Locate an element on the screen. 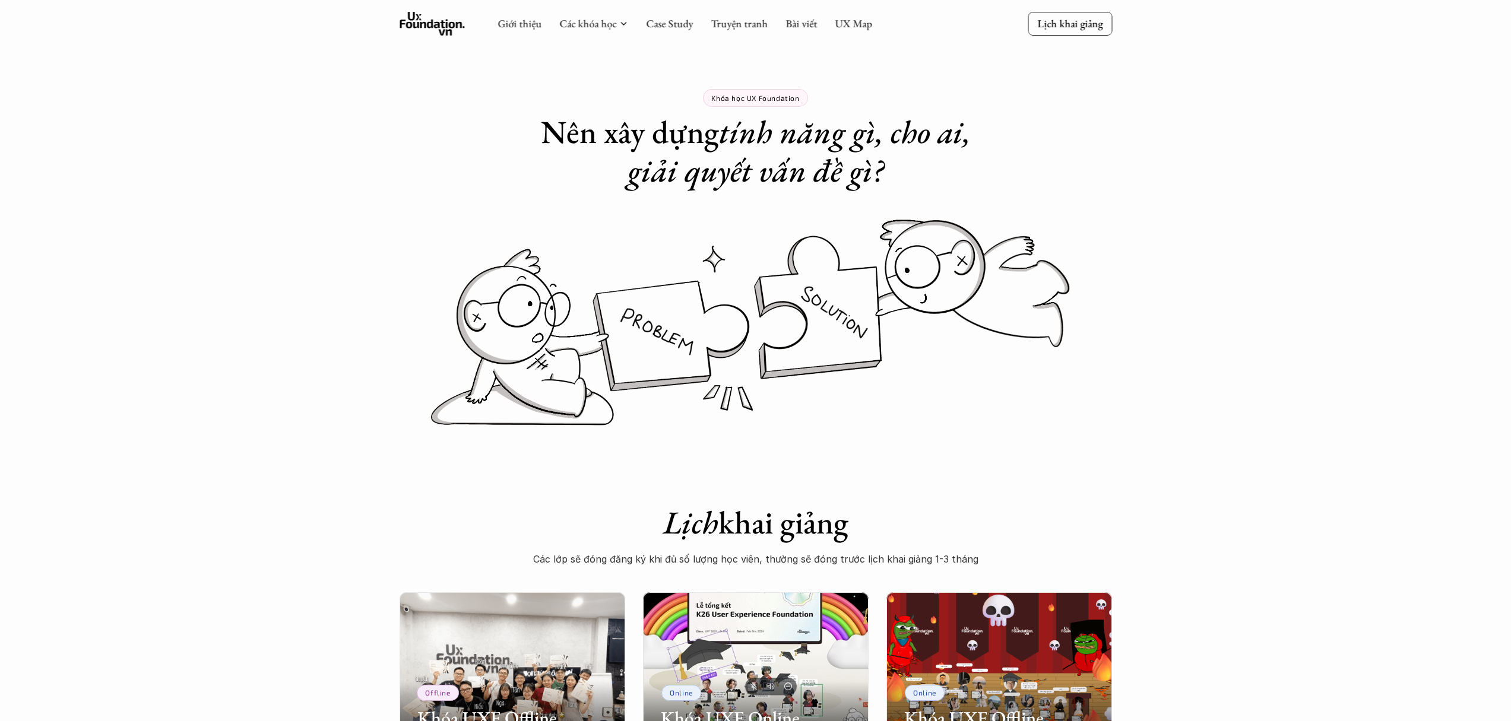 This screenshot has width=1511, height=721. a: Case Study is located at coordinates (669, 23).